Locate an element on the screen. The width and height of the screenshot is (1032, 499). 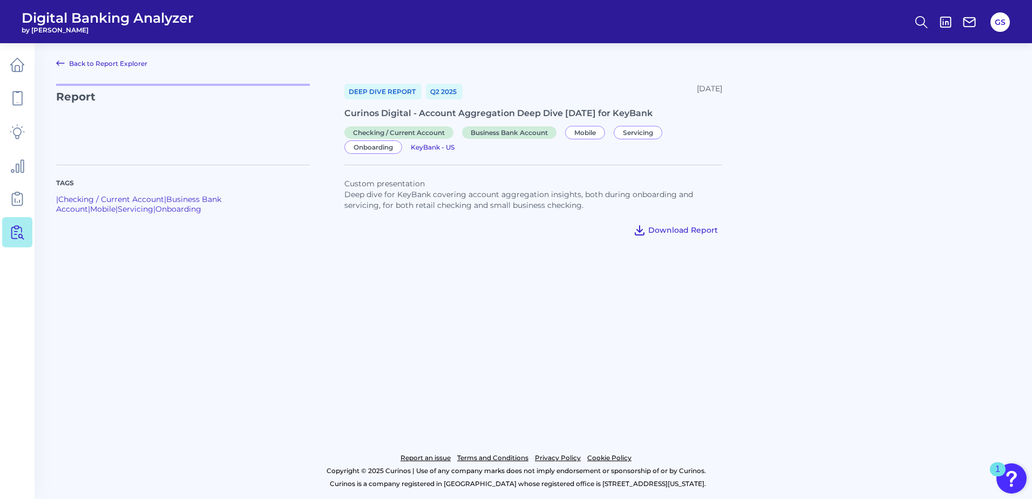
span: Digital Banking Analyzer is located at coordinates (107, 18).